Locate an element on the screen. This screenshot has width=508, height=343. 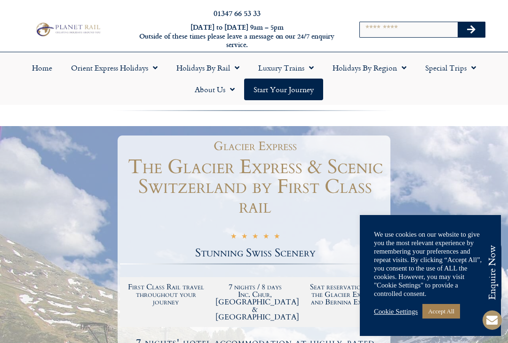
button: Search is located at coordinates (472, 30).